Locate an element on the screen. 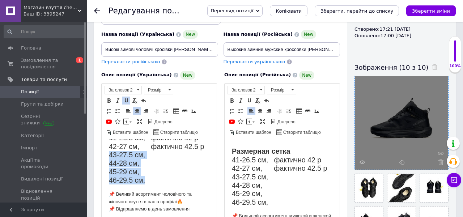  button: Чат з покупцем is located at coordinates (454, 180).